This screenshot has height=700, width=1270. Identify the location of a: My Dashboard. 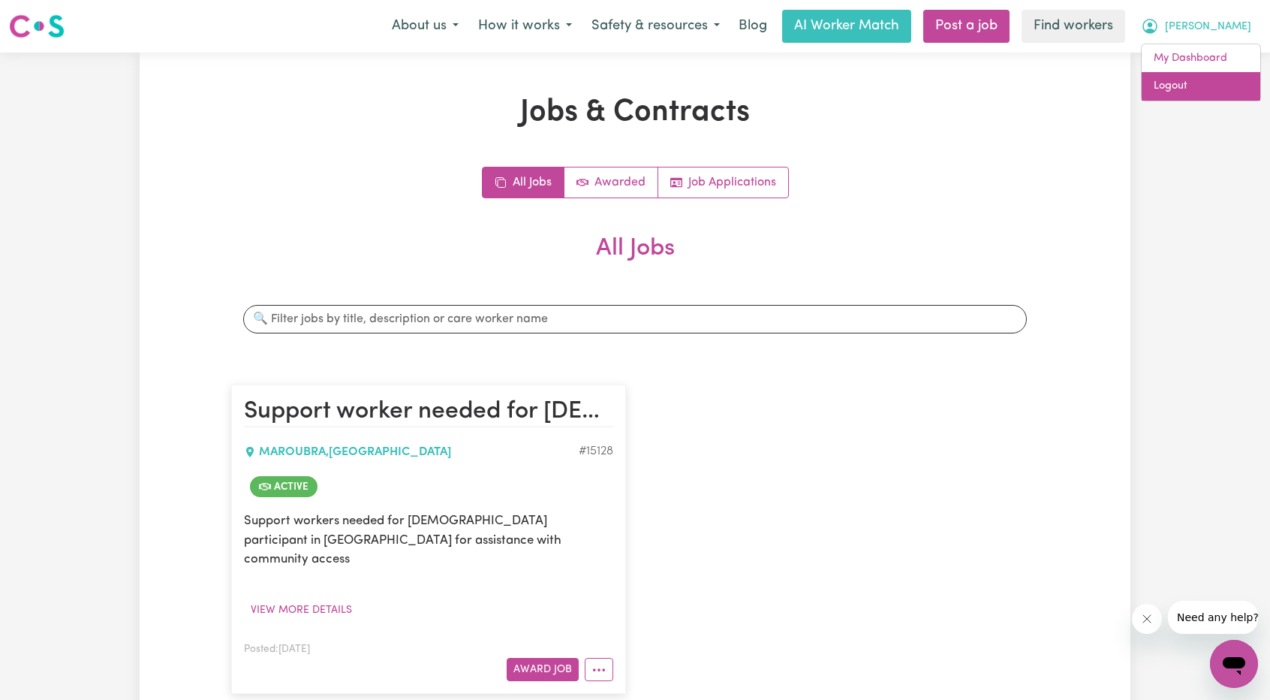
(1201, 59).